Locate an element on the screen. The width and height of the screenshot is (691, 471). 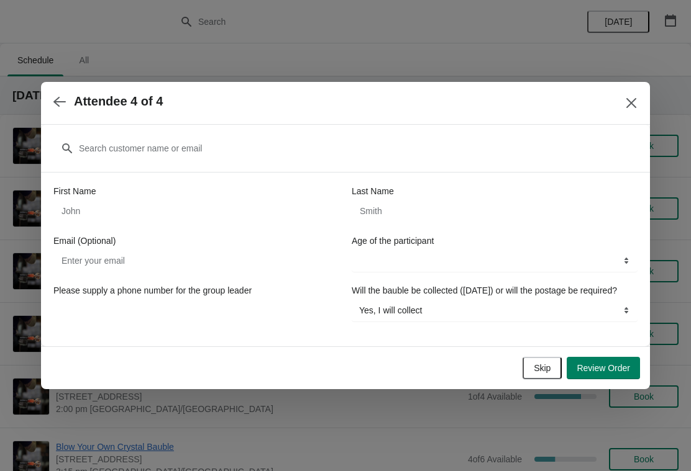
span: Skip is located at coordinates (542, 368).